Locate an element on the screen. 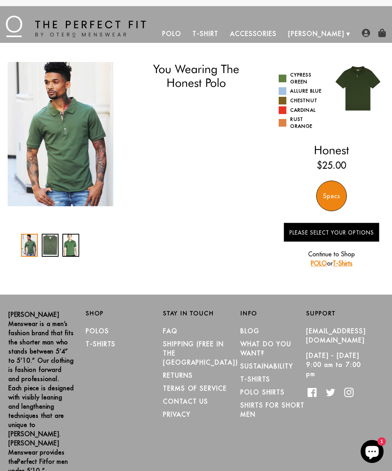 The width and height of the screenshot is (392, 471). div: Specs is located at coordinates (331, 196).